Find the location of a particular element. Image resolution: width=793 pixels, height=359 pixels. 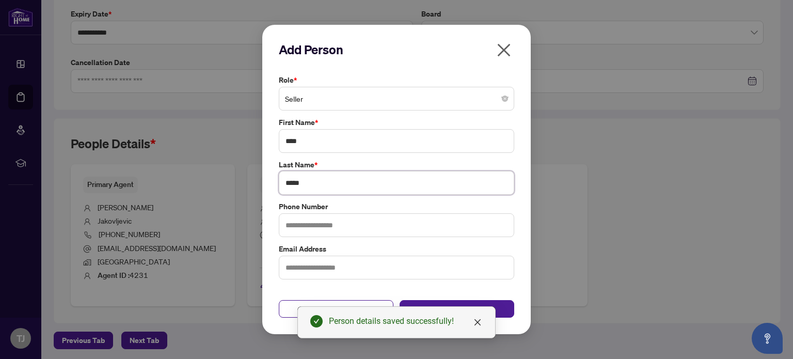

button: Open asap is located at coordinates (768, 338).